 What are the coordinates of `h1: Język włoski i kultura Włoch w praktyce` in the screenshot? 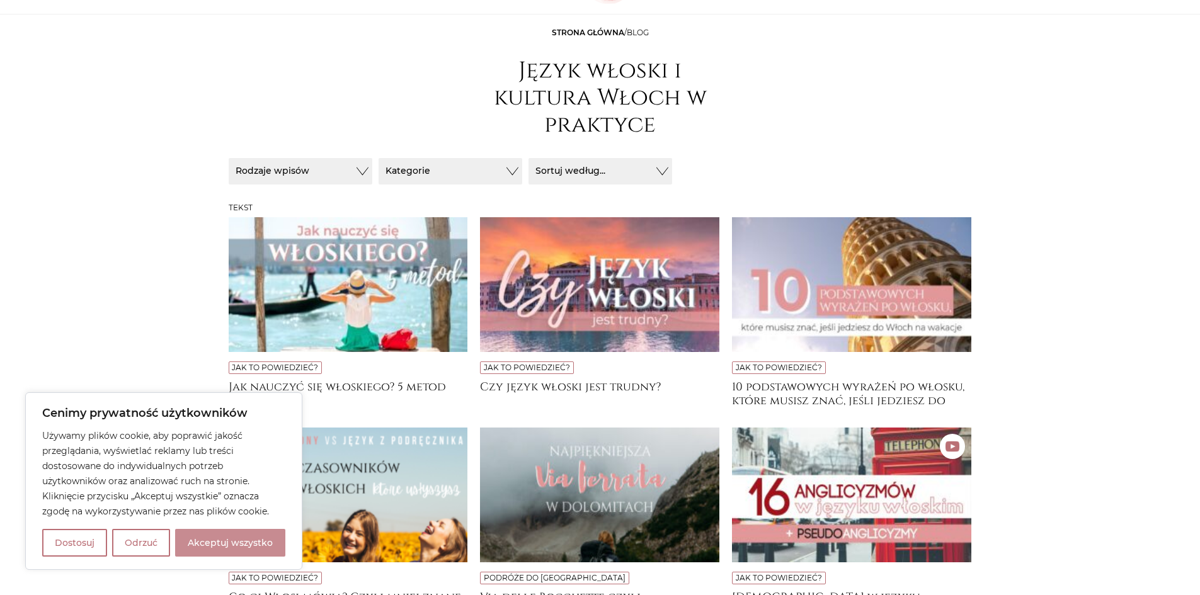 It's located at (600, 98).